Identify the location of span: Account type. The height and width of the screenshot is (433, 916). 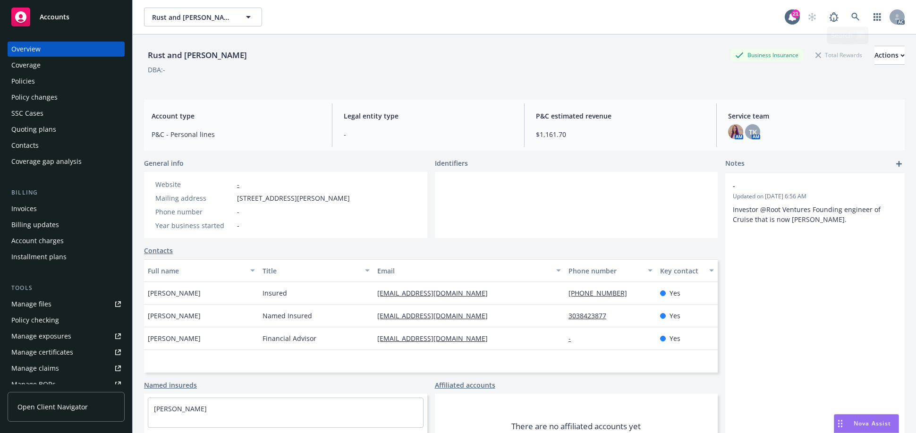
(236, 116).